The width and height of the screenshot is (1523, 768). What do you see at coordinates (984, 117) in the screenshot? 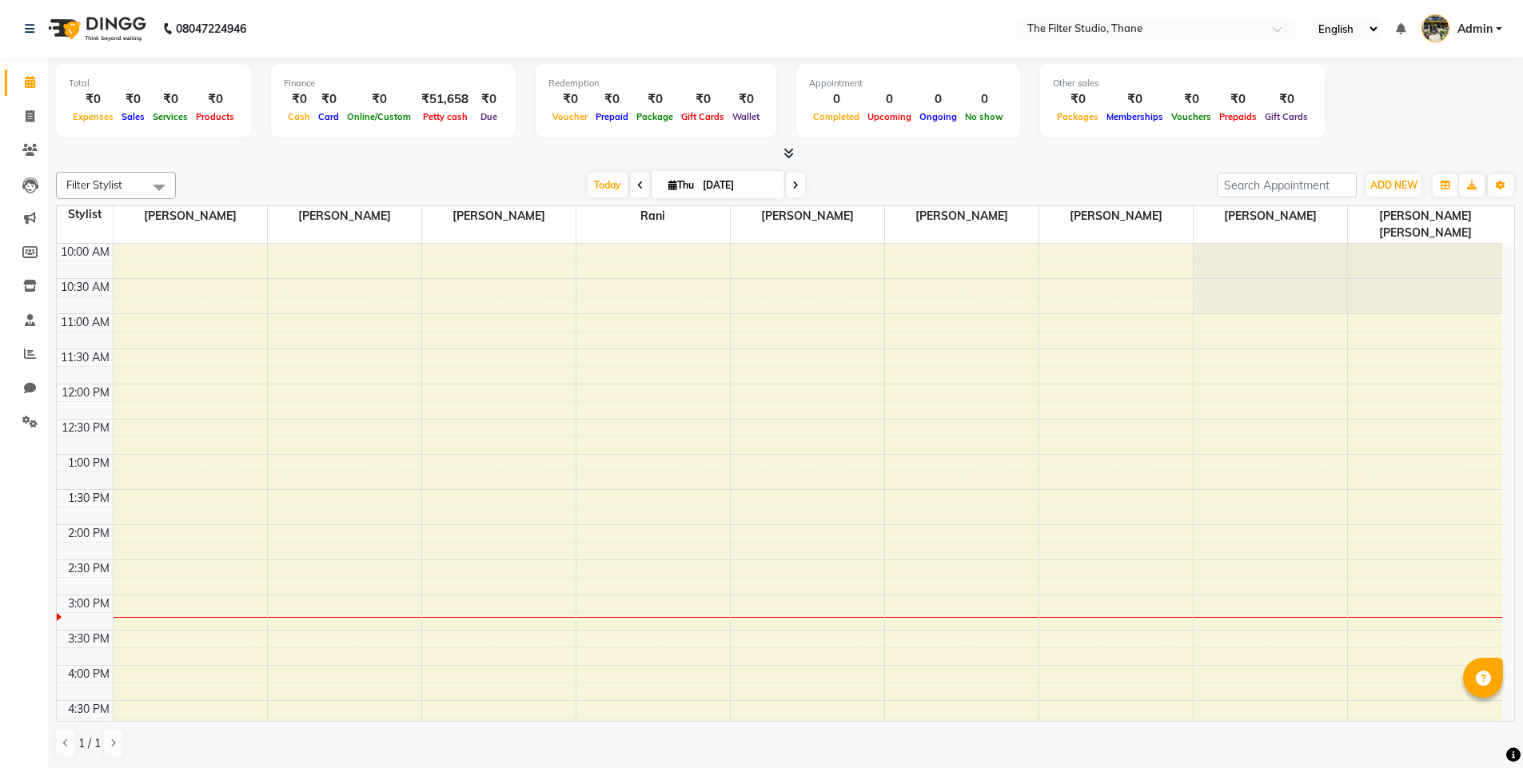
I see `span: No show` at bounding box center [984, 117].